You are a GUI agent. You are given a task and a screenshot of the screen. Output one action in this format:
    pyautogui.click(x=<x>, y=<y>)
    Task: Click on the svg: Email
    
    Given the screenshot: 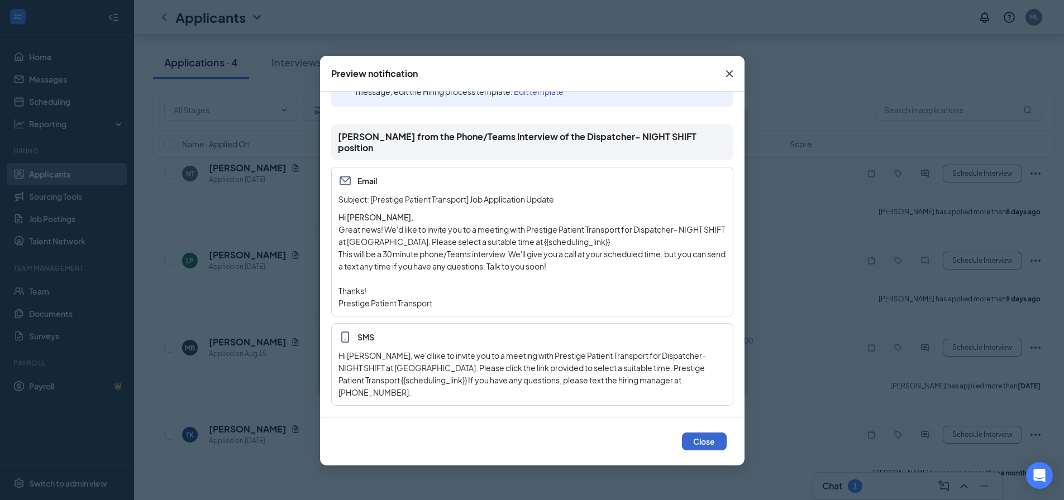 What is the action you would take?
    pyautogui.click(x=345, y=181)
    